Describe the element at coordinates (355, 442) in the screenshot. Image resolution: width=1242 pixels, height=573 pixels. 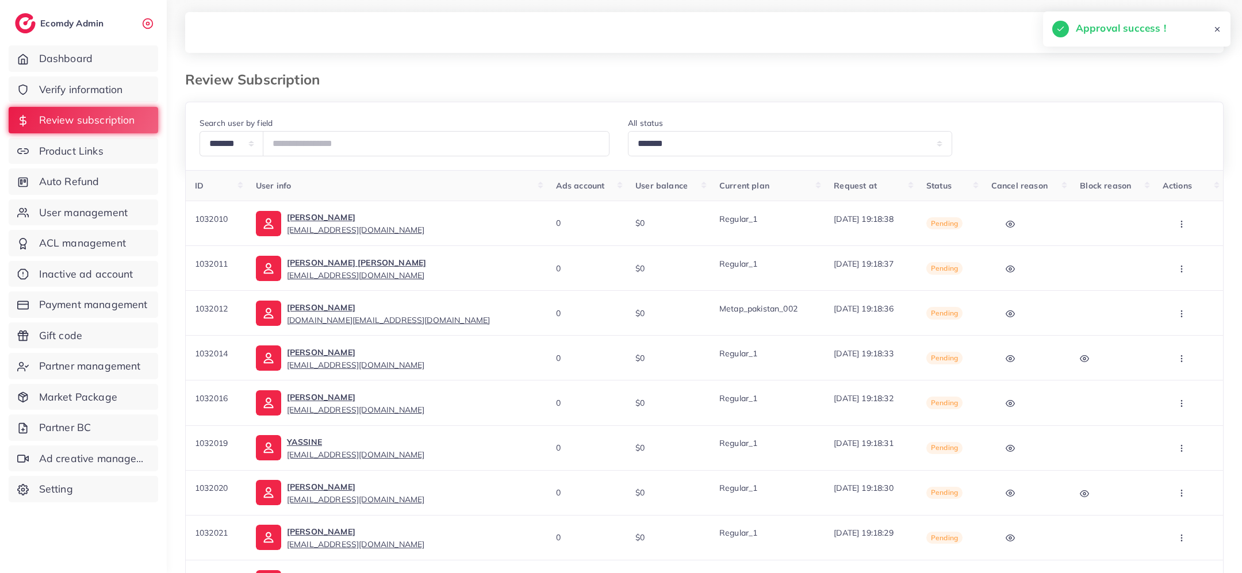
I see `p: YASSINE` at that location.